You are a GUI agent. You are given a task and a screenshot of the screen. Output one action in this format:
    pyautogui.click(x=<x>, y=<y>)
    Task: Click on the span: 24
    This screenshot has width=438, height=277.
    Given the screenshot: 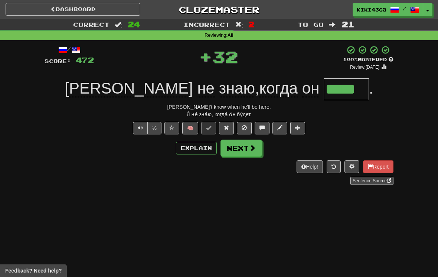 What is the action you would take?
    pyautogui.click(x=134, y=24)
    